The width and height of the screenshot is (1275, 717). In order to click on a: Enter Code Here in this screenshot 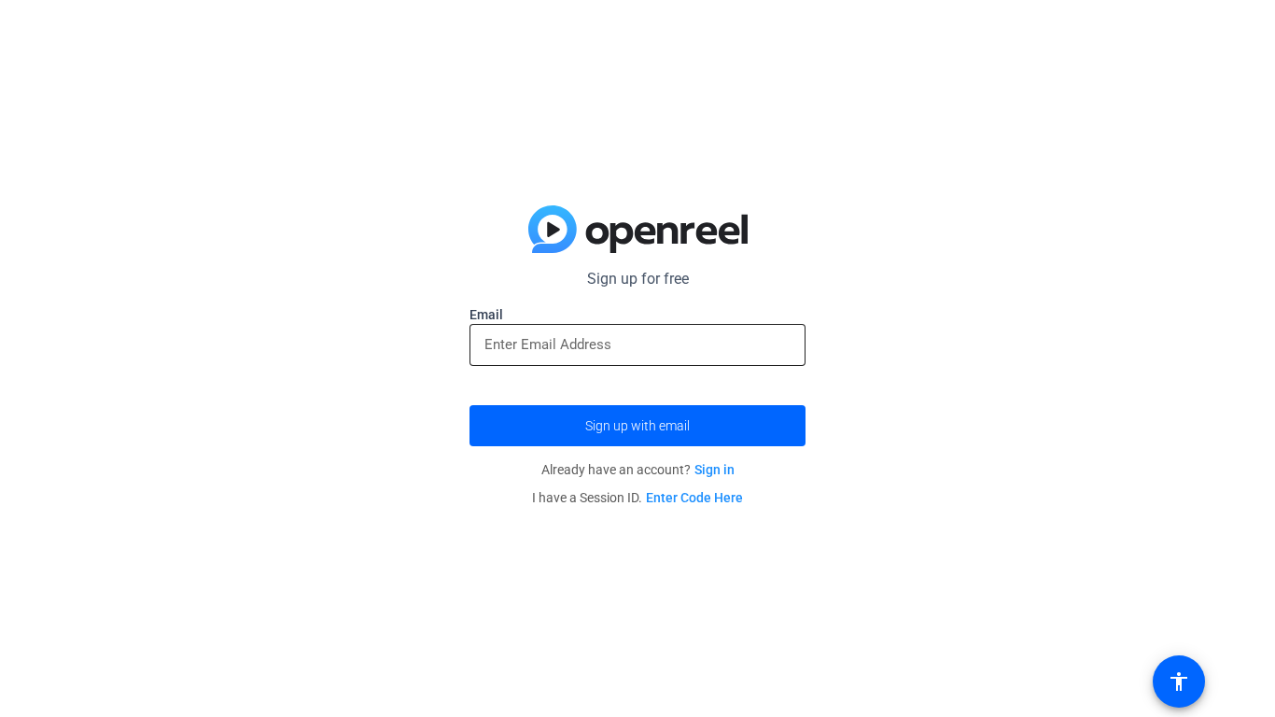, I will do `click(695, 498)`.